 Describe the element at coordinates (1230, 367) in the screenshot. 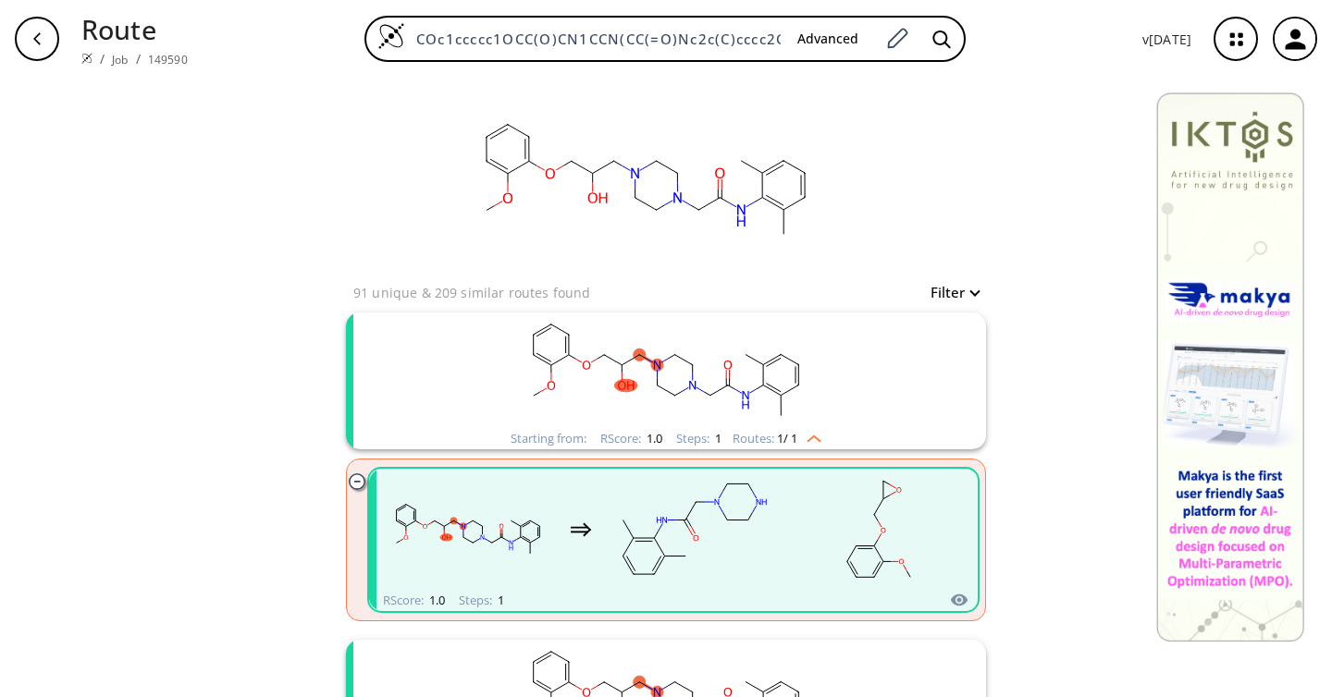

I see `img: Banner` at that location.